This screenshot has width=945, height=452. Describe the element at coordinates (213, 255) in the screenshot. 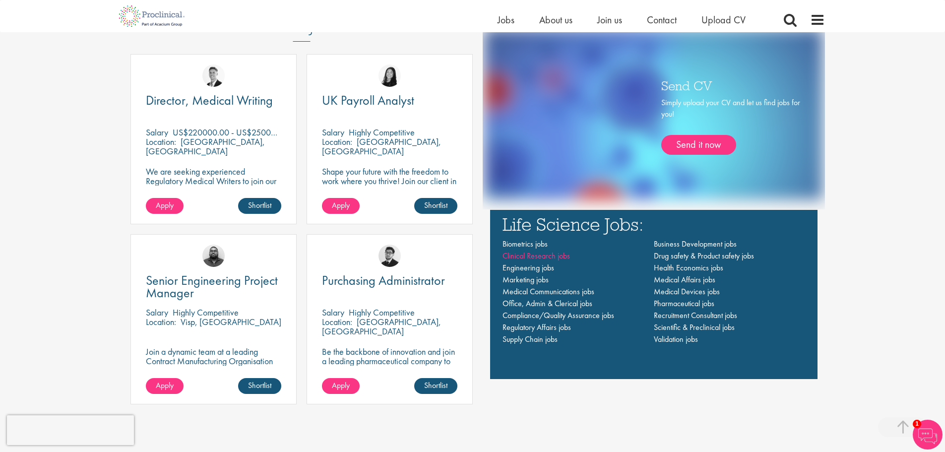

I see `a: Ashley Bennett` at that location.